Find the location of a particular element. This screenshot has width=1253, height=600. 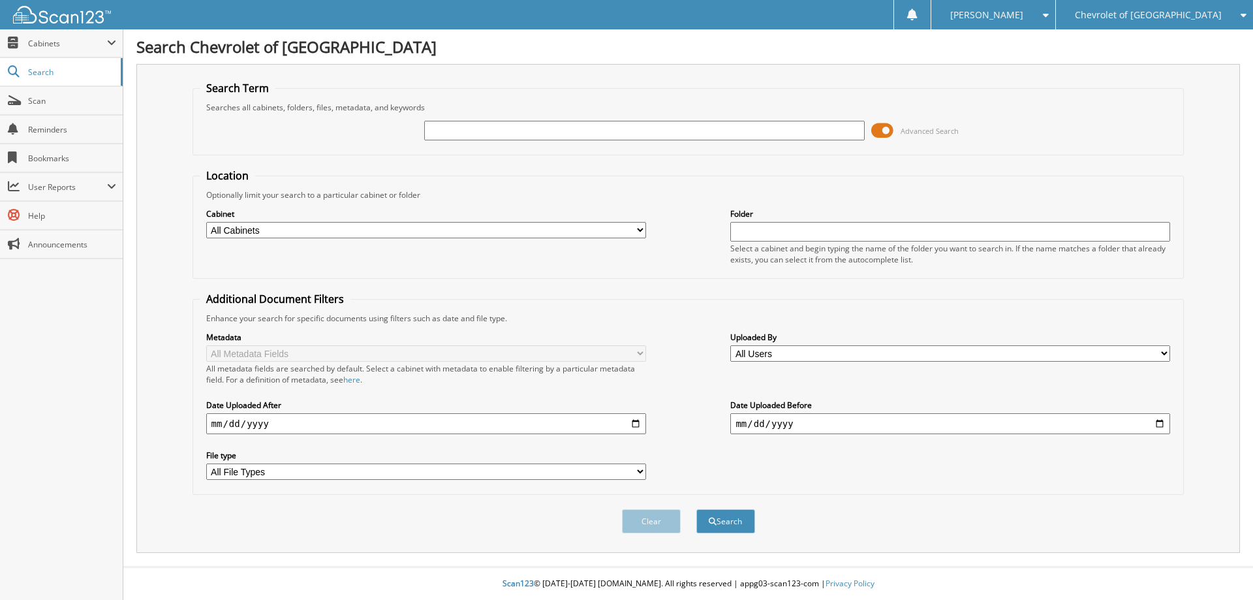

input: start is located at coordinates (426, 423).